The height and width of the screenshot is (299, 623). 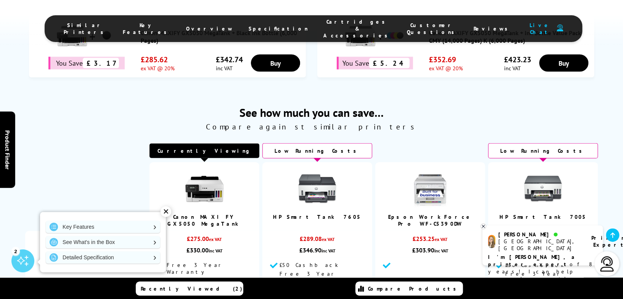 I want to click on span: See how much you can save…, so click(x=312, y=112).